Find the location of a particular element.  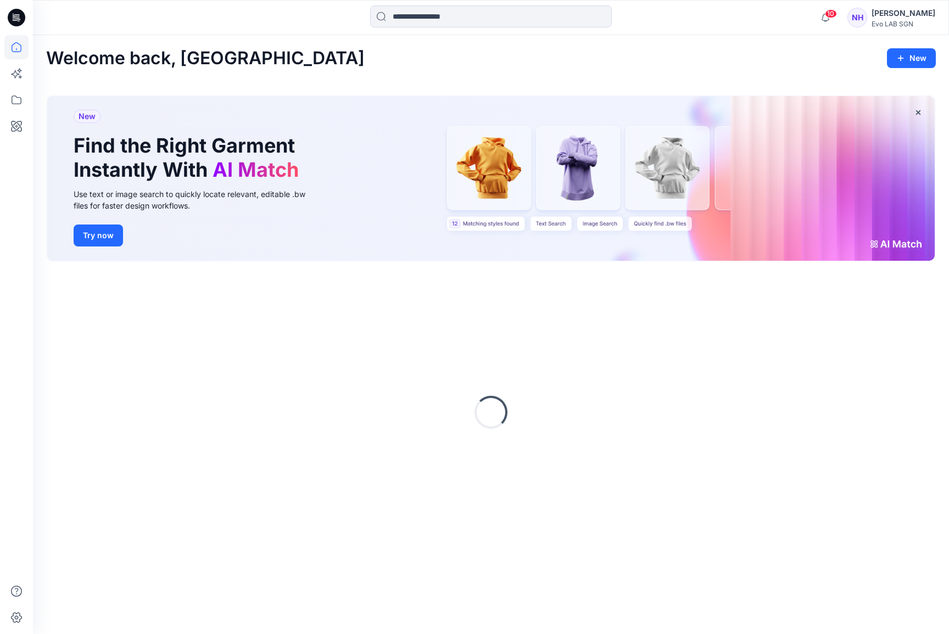

h1: Find the Right Garment Instantly With is located at coordinates (189, 158).